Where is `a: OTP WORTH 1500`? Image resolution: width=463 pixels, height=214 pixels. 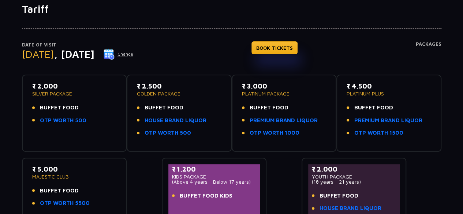
a: OTP WORTH 1500 is located at coordinates (379, 133).